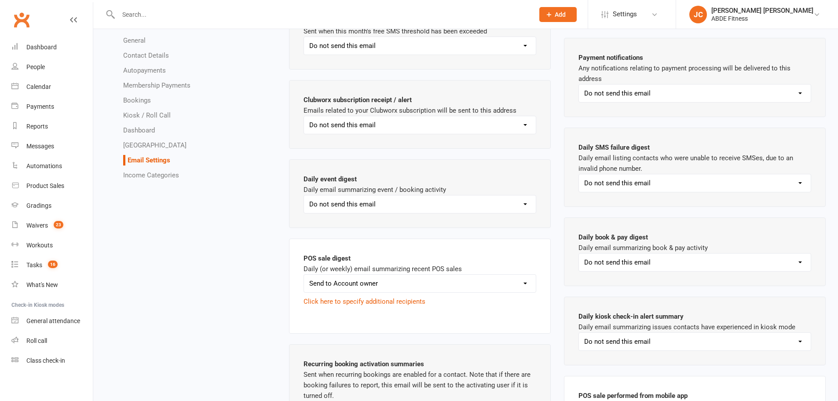 The image size is (838, 401). What do you see at coordinates (147, 115) in the screenshot?
I see `a: Kiosk / Roll Call` at bounding box center [147, 115].